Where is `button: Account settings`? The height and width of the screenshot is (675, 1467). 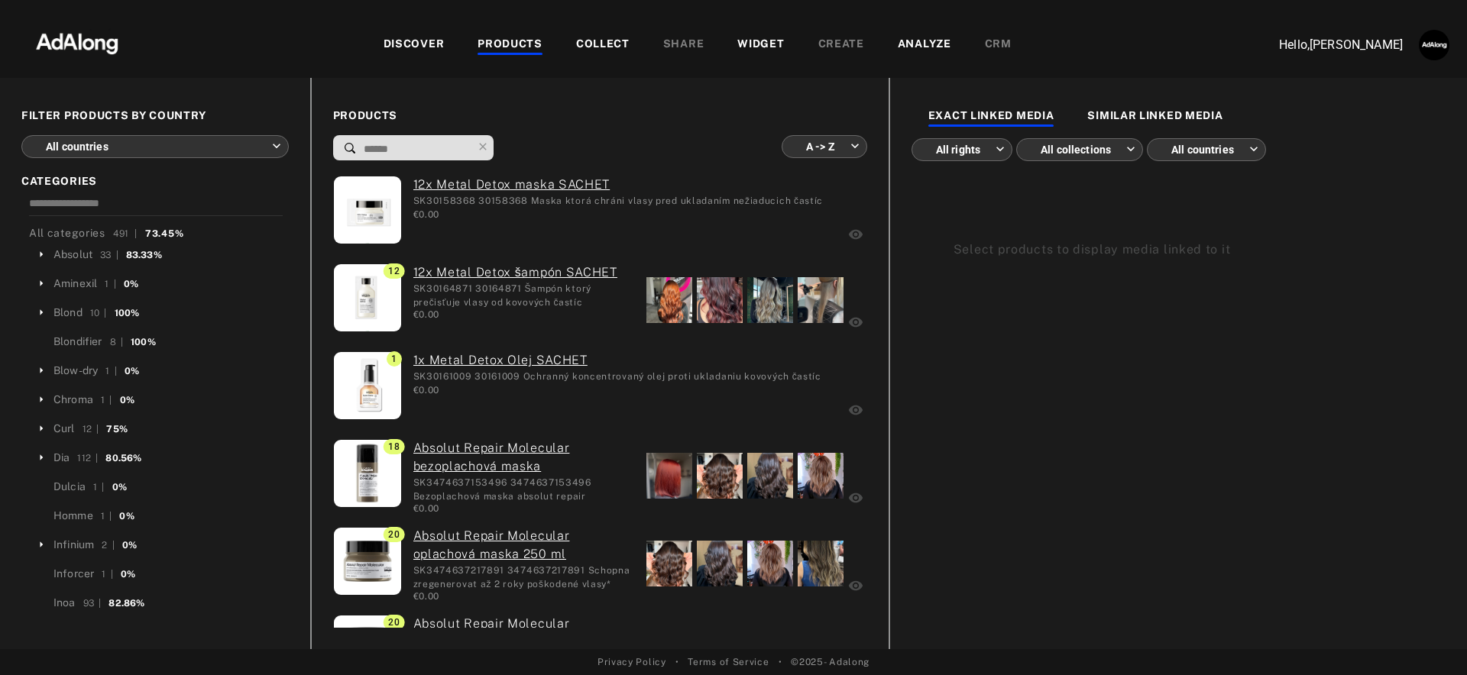 button: Account settings is located at coordinates (1434, 45).